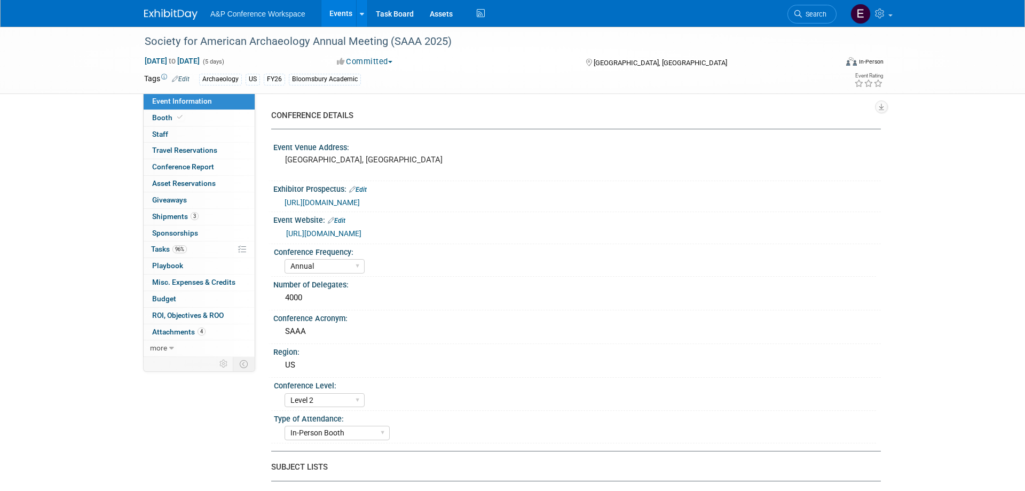  Describe the element at coordinates (325, 79) in the screenshot. I see `div: Bloomsbury Academic` at that location.